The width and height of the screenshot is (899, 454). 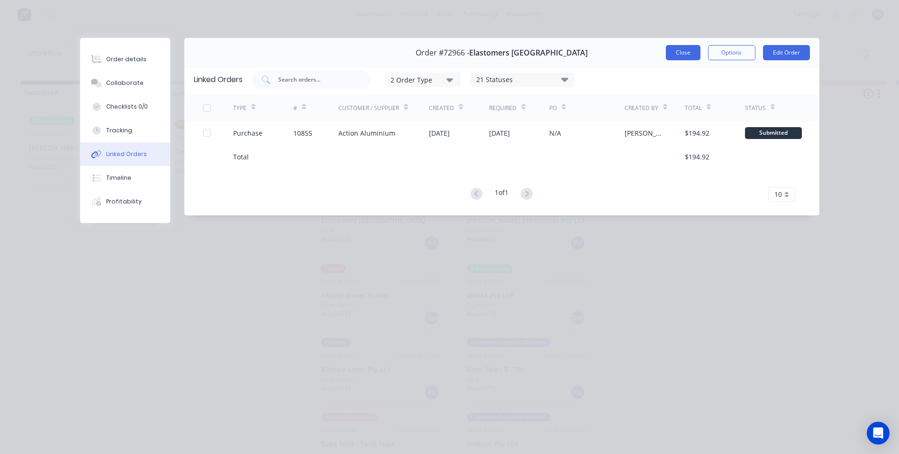 What do you see at coordinates (125, 201) in the screenshot?
I see `button: Profitability` at bounding box center [125, 201].